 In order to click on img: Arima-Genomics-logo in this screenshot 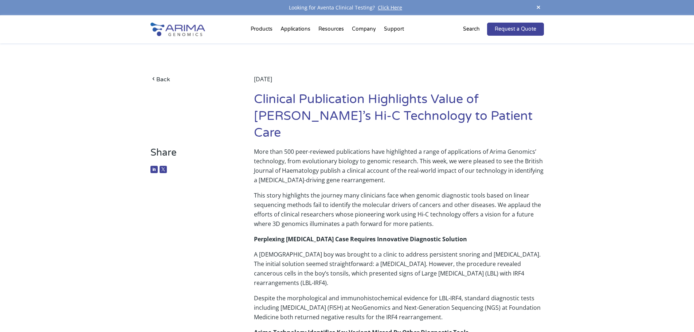, I will do `click(178, 29)`.